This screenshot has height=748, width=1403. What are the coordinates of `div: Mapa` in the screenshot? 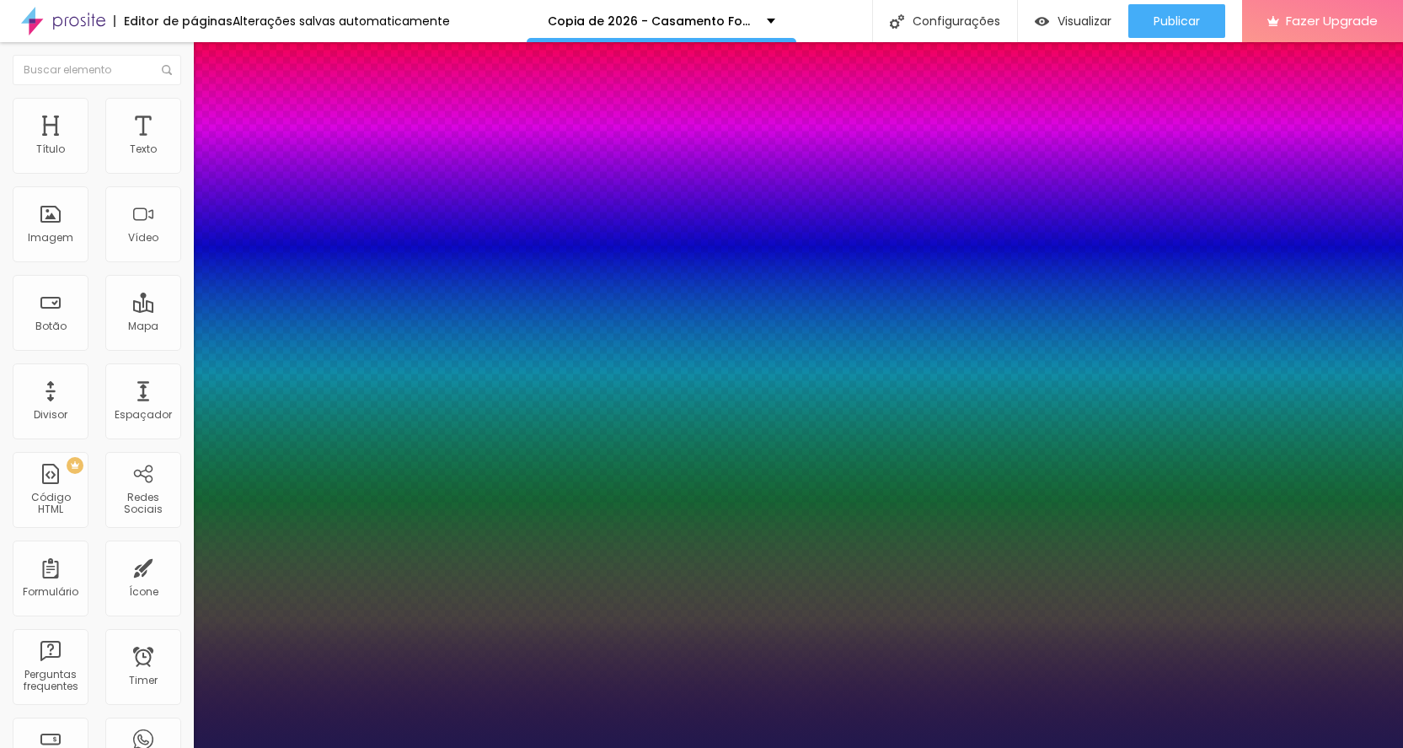 It's located at (143, 326).